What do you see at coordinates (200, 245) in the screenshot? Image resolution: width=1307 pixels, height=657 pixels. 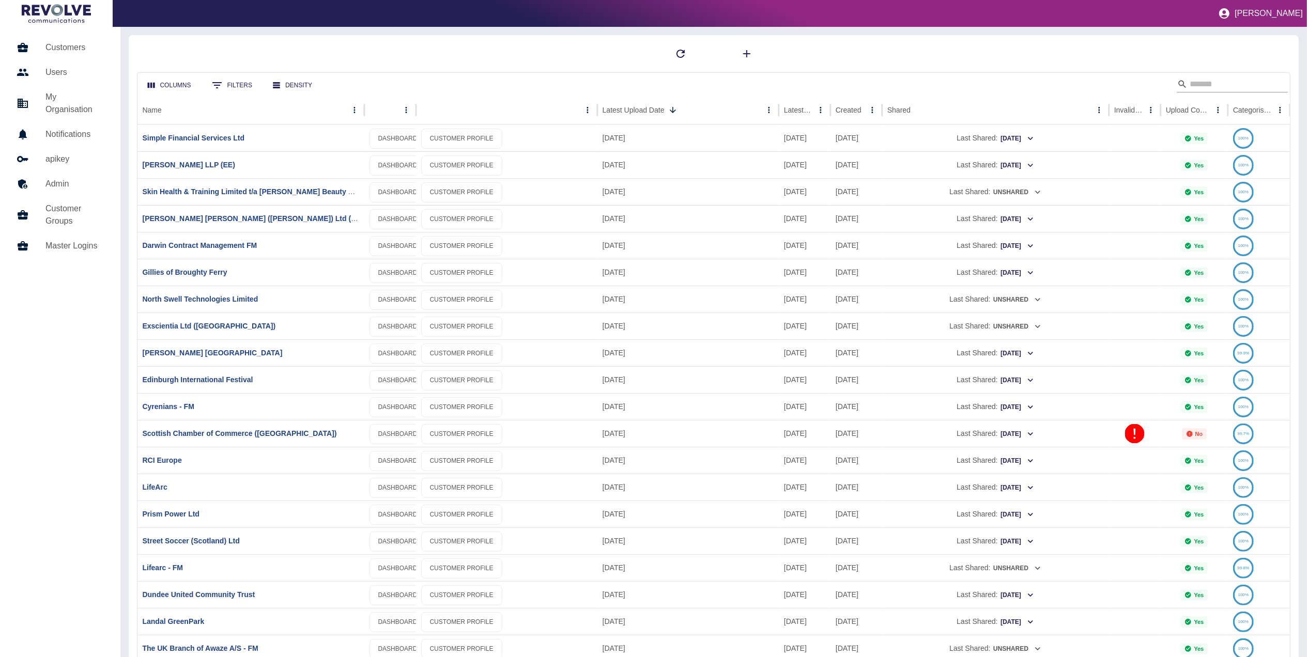 I see `a: Darwin Contract Management FM` at bounding box center [200, 245].